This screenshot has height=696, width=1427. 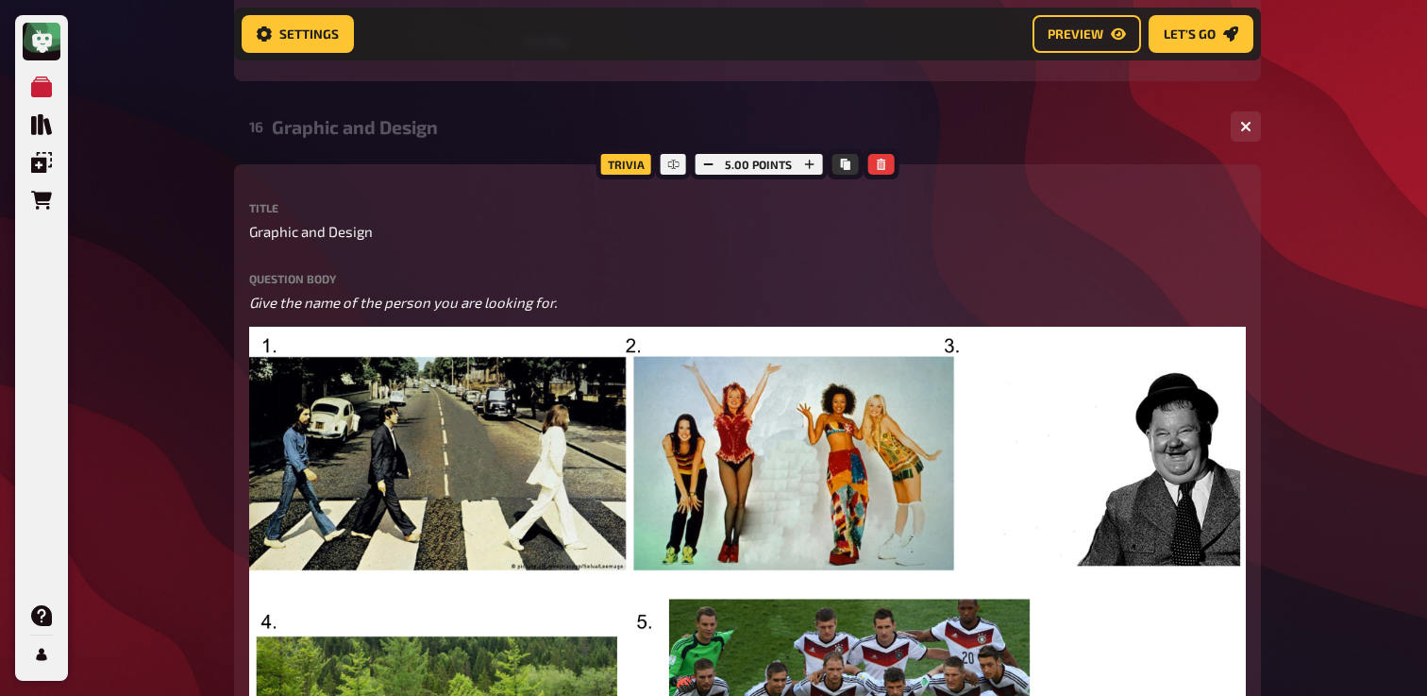 What do you see at coordinates (1075, 34) in the screenshot?
I see `span: Preview` at bounding box center [1075, 34].